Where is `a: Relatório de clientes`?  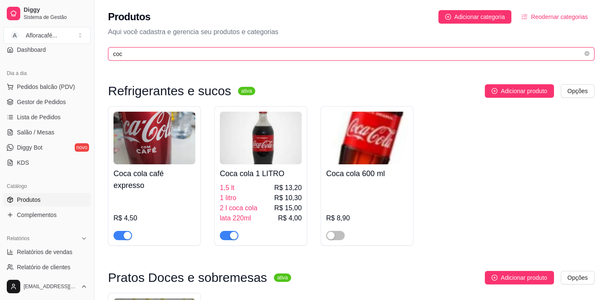
a: Relatório de clientes is located at coordinates (47, 267).